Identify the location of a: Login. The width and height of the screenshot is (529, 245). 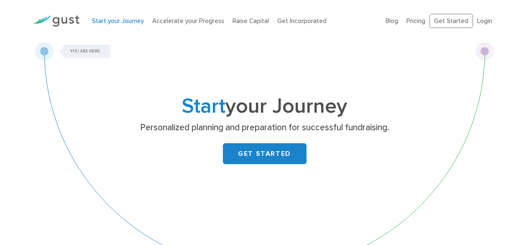
(485, 21).